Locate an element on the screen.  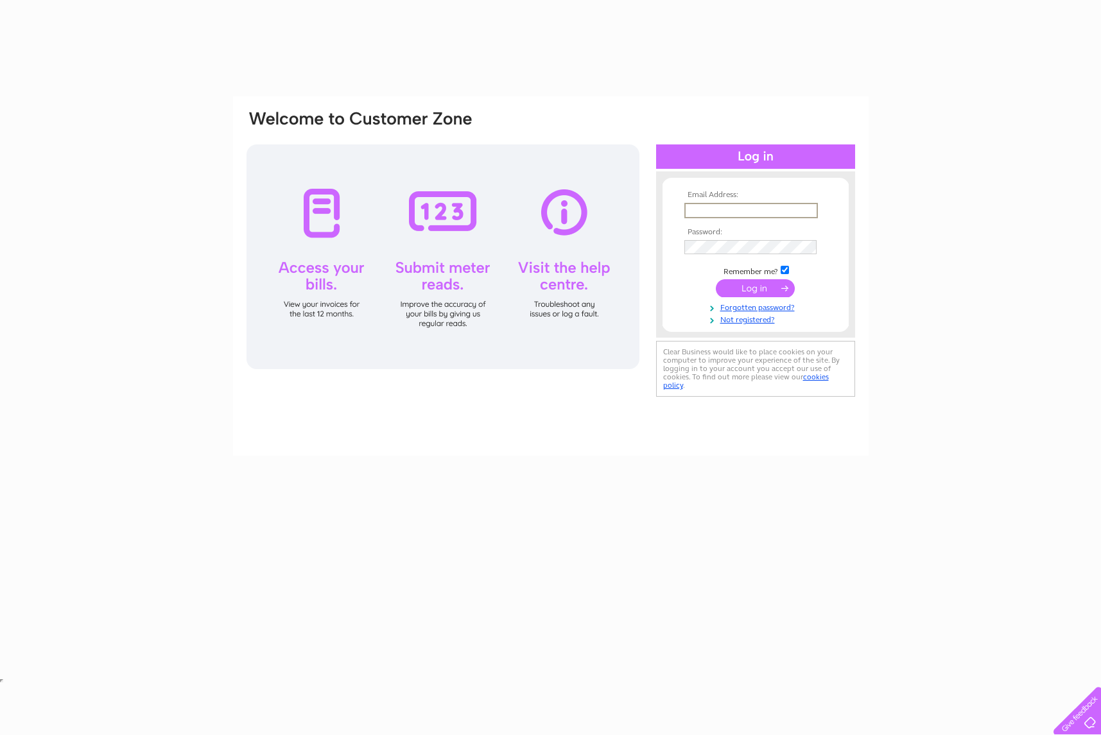
td: Remember me? is located at coordinates (755, 270).